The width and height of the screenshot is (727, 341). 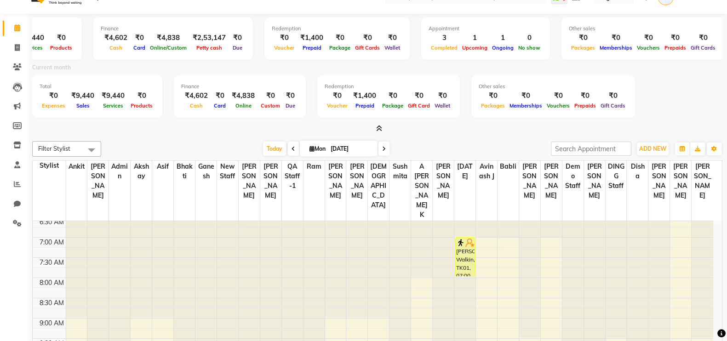 What do you see at coordinates (419, 106) in the screenshot?
I see `span: Gift Card` at bounding box center [419, 106].